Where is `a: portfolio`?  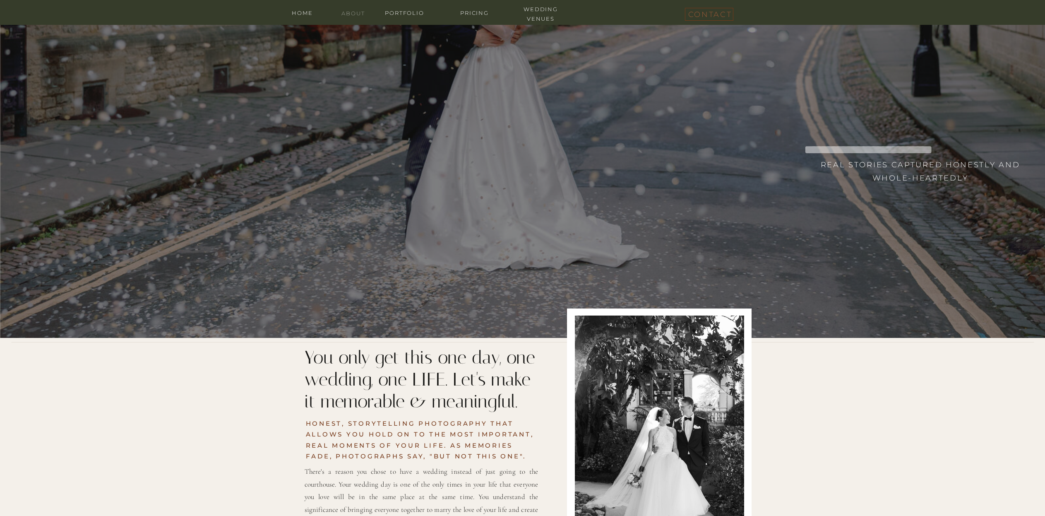 a: portfolio is located at coordinates (405, 12).